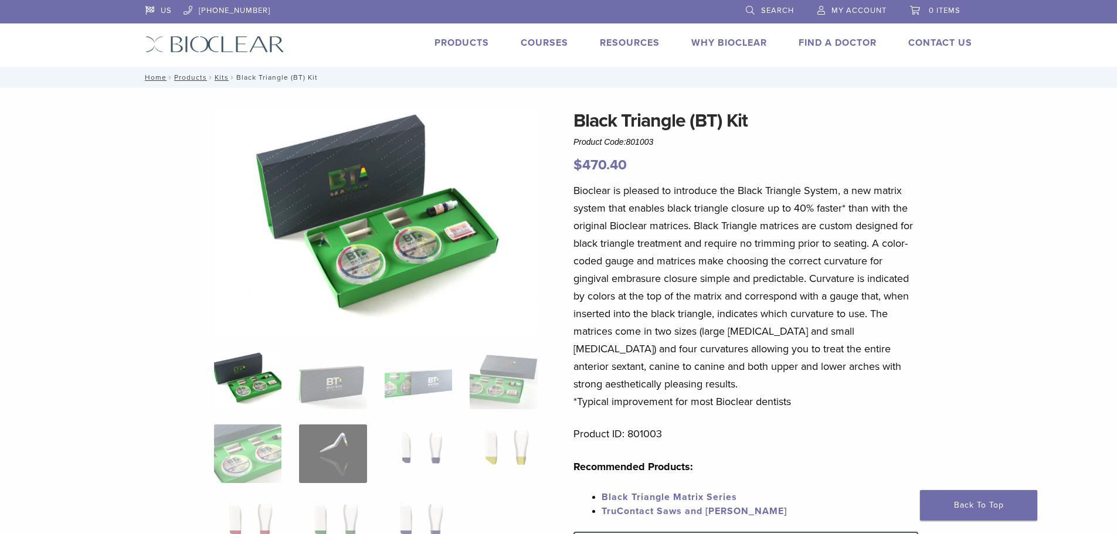 The width and height of the screenshot is (1117, 534). Describe the element at coordinates (332, 380) in the screenshot. I see `img: Black Triangle (BT) Kit - Image 2` at that location.